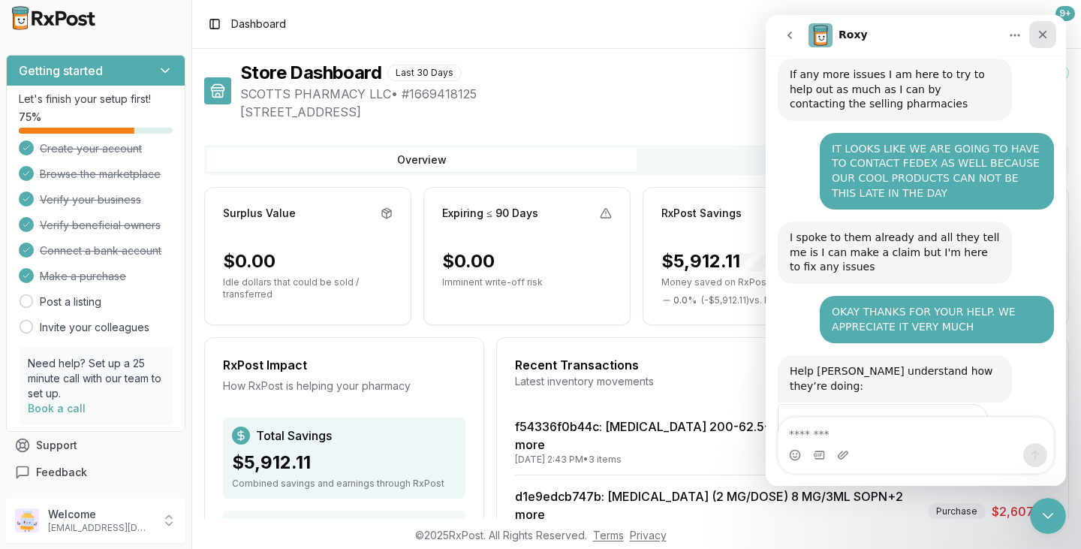  What do you see at coordinates (29, 440) in the screenshot?
I see `button: Emoji picker` at bounding box center [29, 440].